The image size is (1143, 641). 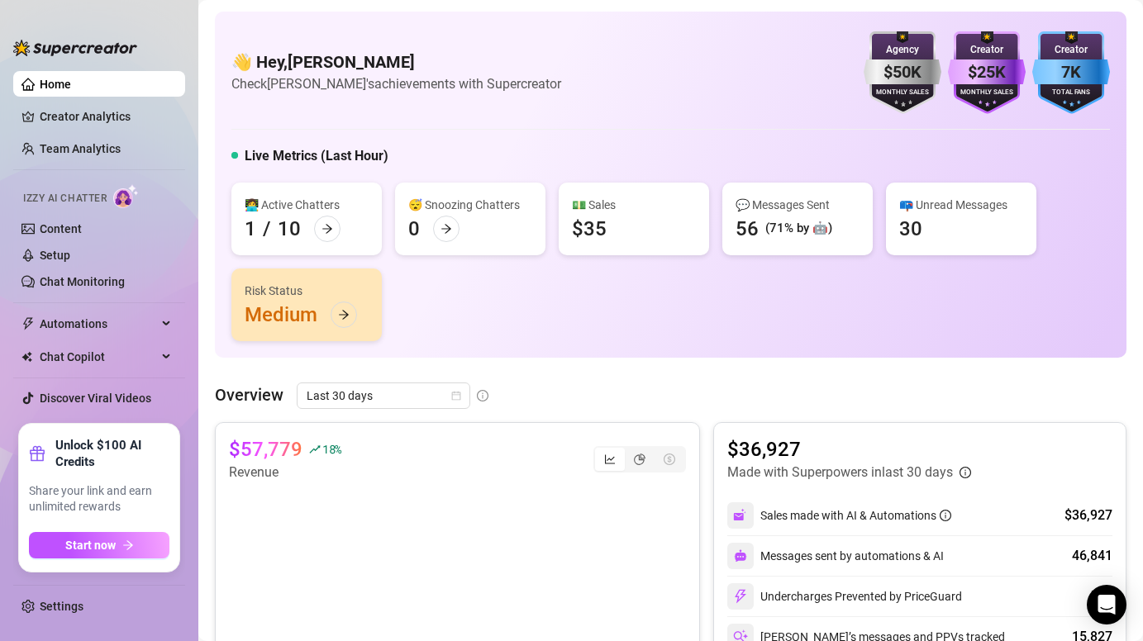 What do you see at coordinates (987, 73) in the screenshot?
I see `img: purple-badge-B9DA21FR.svg` at bounding box center [987, 73].